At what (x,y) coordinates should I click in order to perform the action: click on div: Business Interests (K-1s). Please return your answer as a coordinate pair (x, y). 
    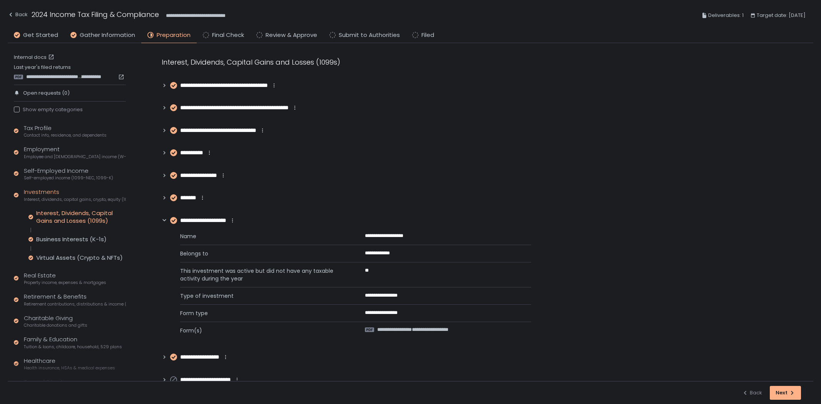
    Looking at the image, I should click on (71, 239).